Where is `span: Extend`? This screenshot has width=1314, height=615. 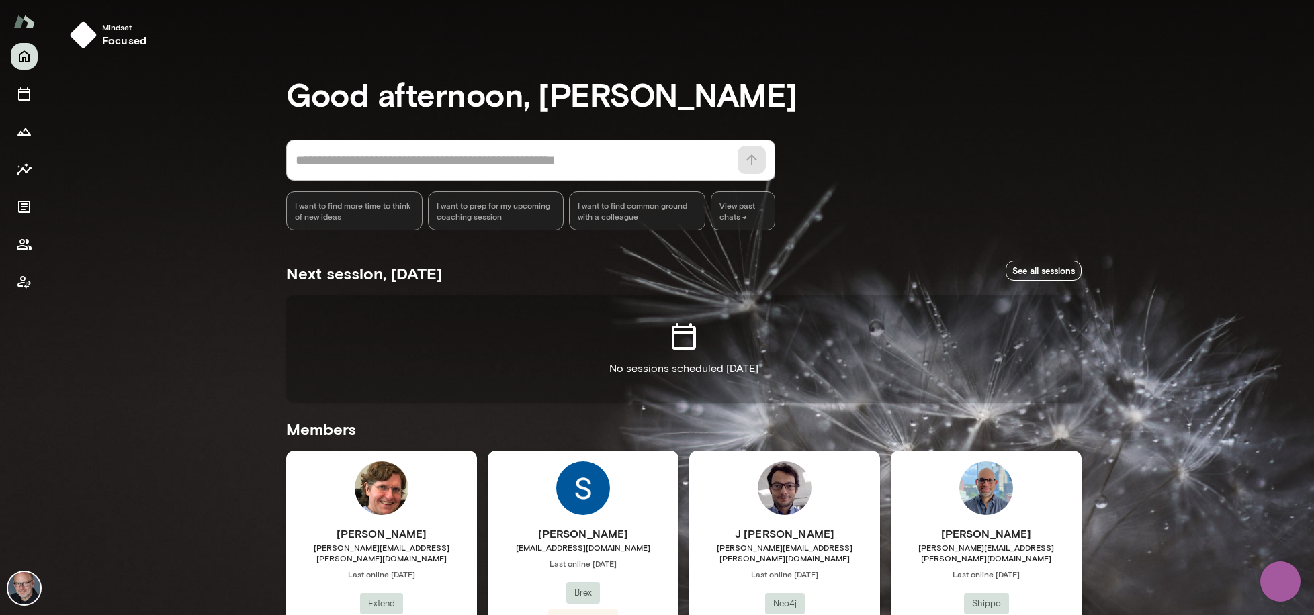
span: Extend is located at coordinates (382, 604).